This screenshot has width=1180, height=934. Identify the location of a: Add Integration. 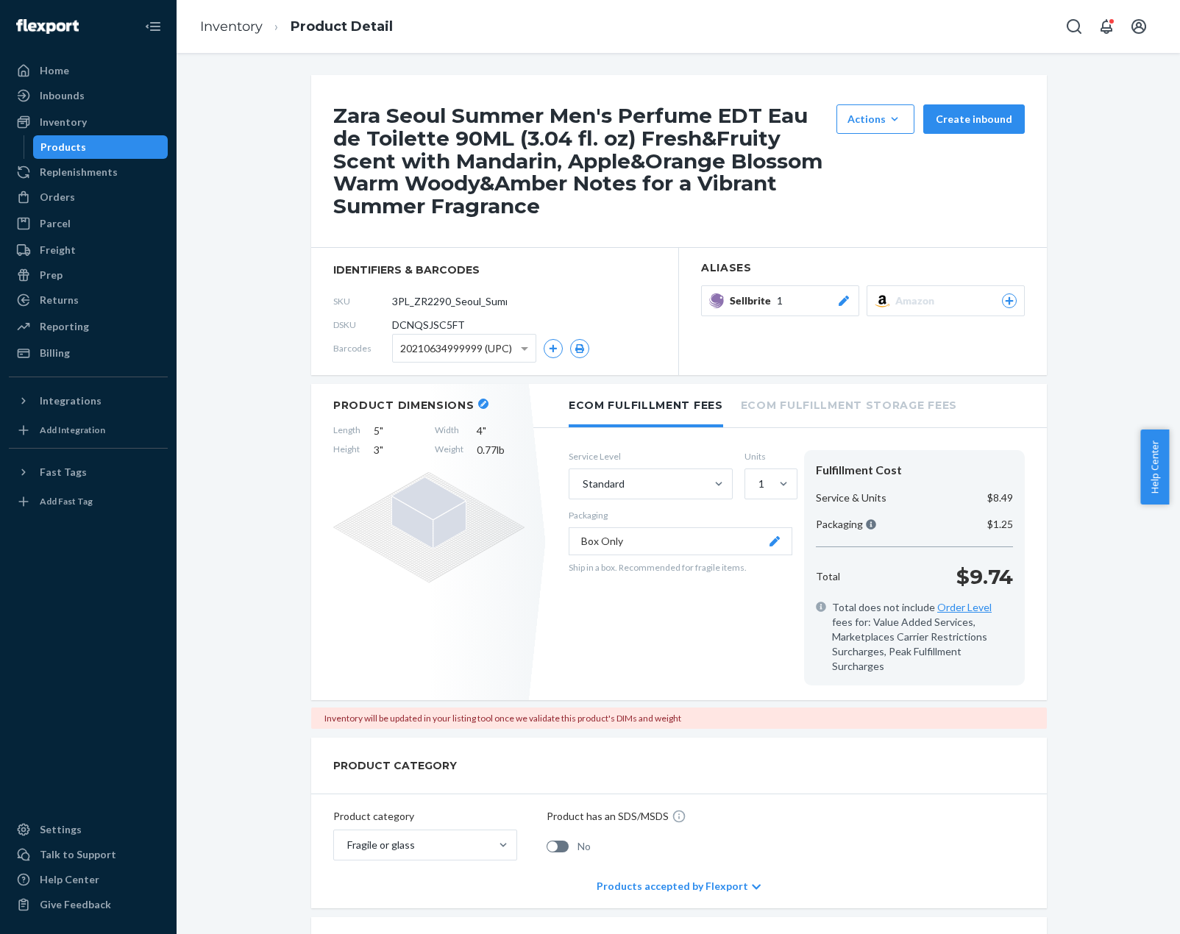
(88, 430).